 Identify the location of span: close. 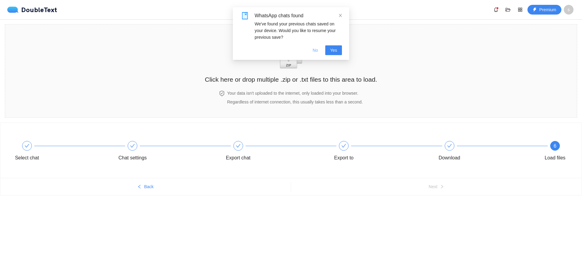
(340, 15).